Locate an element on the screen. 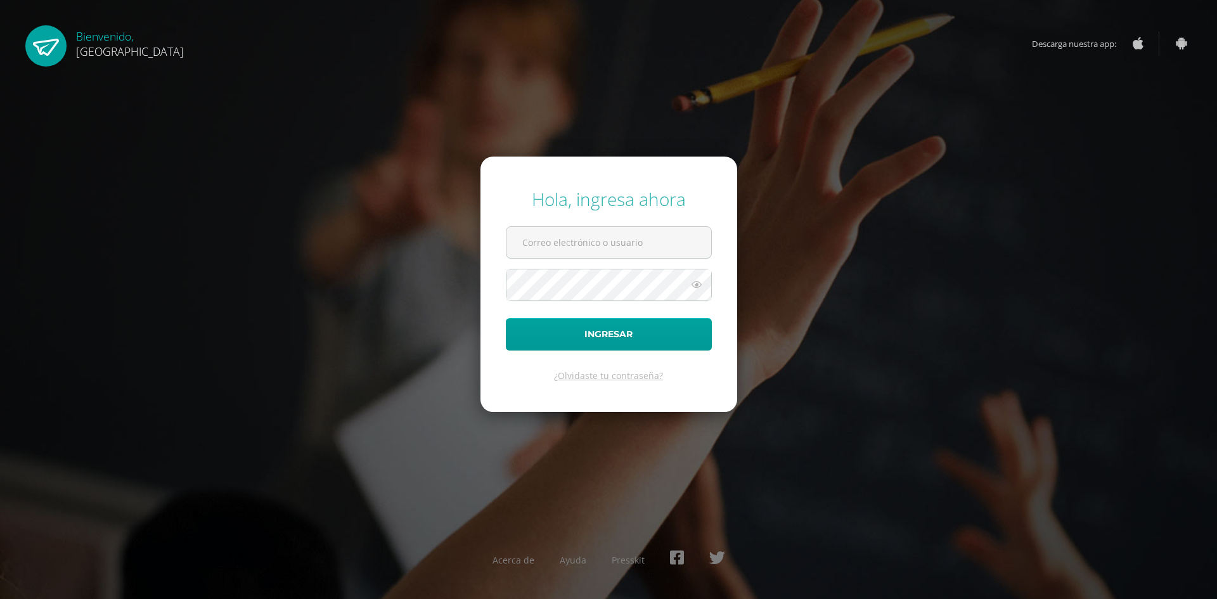  button: Ingresar is located at coordinates (608, 334).